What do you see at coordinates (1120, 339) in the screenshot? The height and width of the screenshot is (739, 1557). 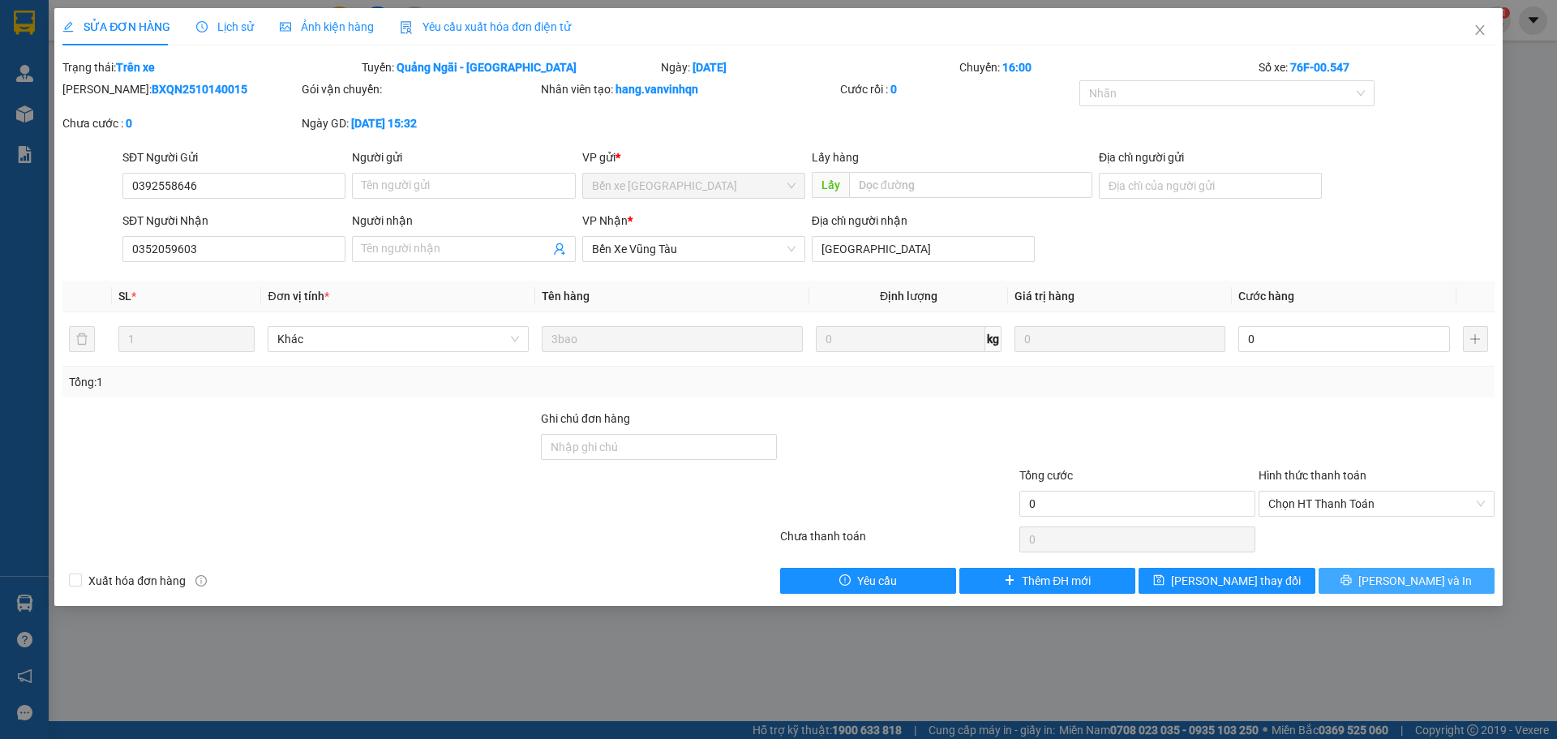 I see `input: 0` at bounding box center [1120, 339].